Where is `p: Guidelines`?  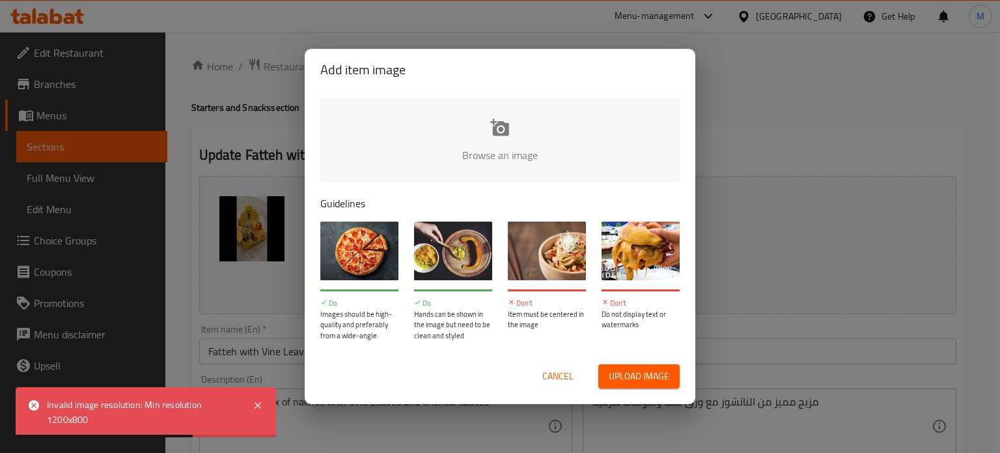 p: Guidelines is located at coordinates (500, 203).